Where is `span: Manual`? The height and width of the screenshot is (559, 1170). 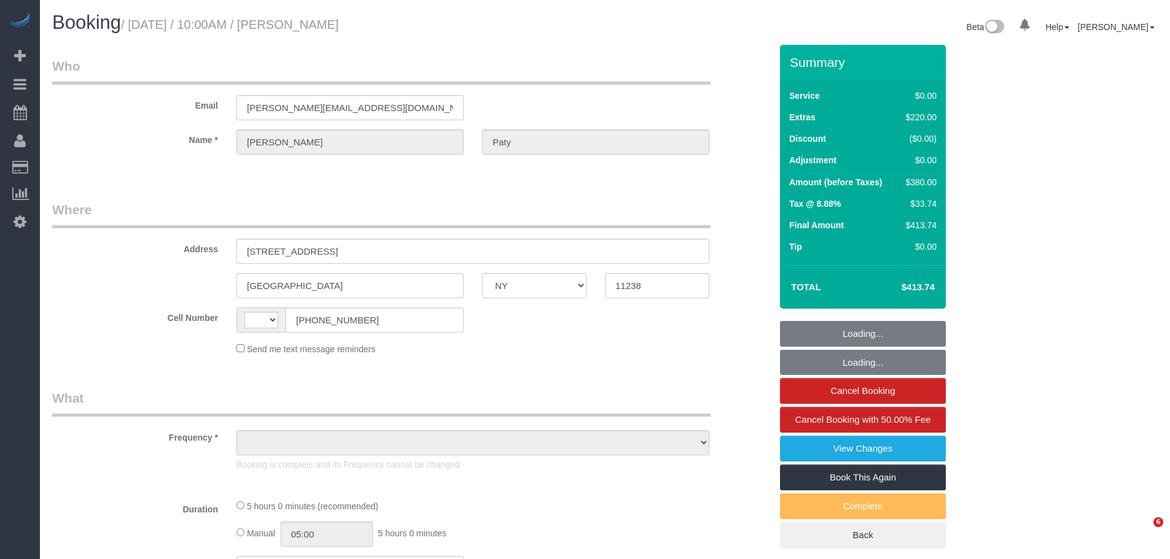
span: Manual is located at coordinates (261, 534).